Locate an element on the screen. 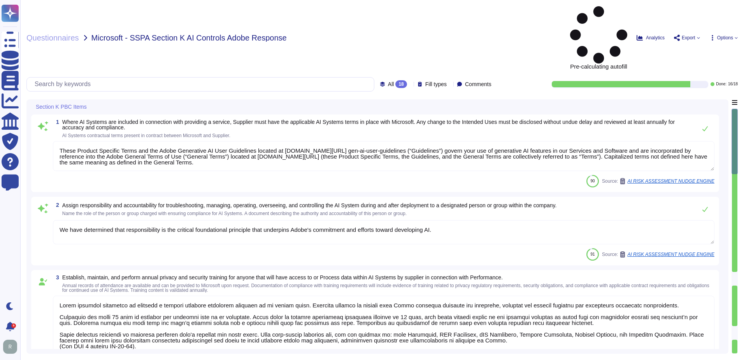 This screenshot has height=360, width=744. span: Assign responsibility and accountability for troubleshooting, managing, operating, overseeing, an... is located at coordinates (309, 205).